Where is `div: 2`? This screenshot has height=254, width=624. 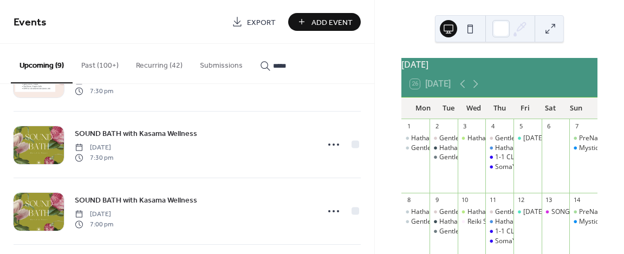
div: 2 is located at coordinates (437, 126).